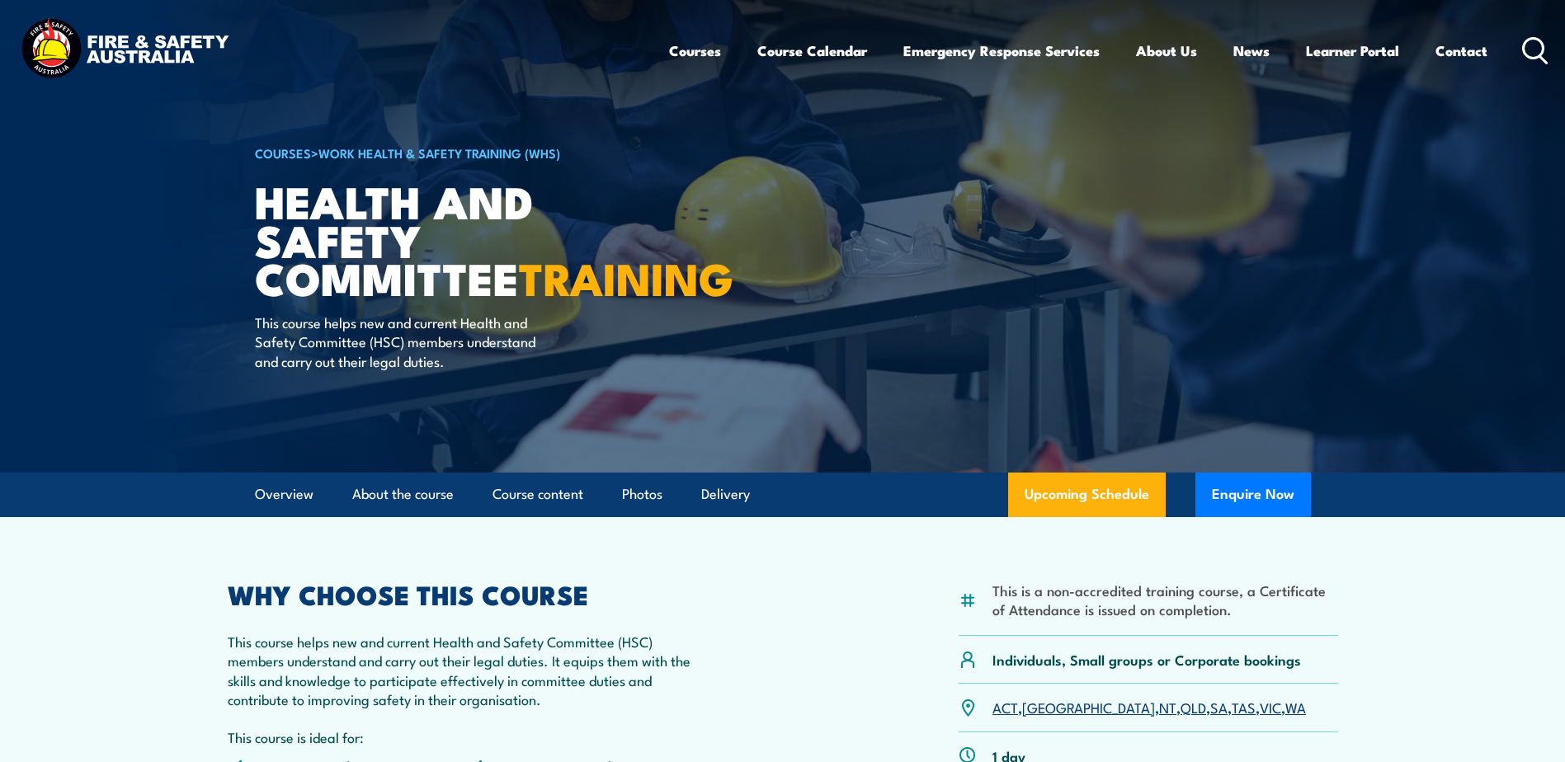 Image resolution: width=1565 pixels, height=762 pixels. What do you see at coordinates (1295, 707) in the screenshot?
I see `a: WA` at bounding box center [1295, 707].